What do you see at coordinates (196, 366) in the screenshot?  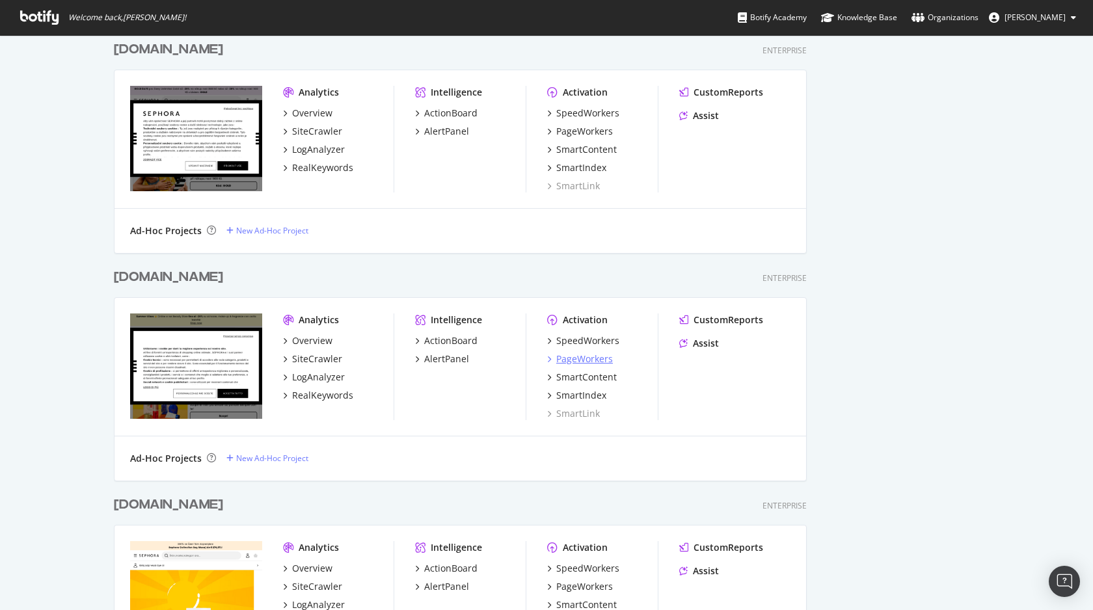 I see `img: www.sephora.it` at bounding box center [196, 366].